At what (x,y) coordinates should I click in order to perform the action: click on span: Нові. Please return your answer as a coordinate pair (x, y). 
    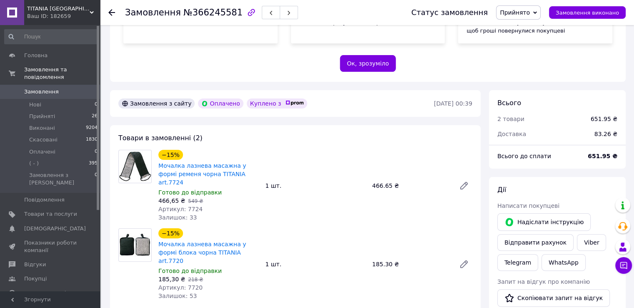
    Looking at the image, I should click on (35, 105).